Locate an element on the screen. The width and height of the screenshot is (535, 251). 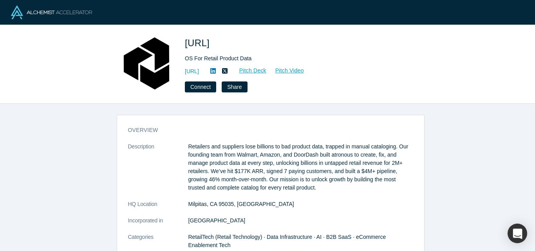
span: RetailTech (Retail Technology) · Data Infrastructure · AI · B2B SaaS · eCommerce Enablement Tech is located at coordinates (287, 241).